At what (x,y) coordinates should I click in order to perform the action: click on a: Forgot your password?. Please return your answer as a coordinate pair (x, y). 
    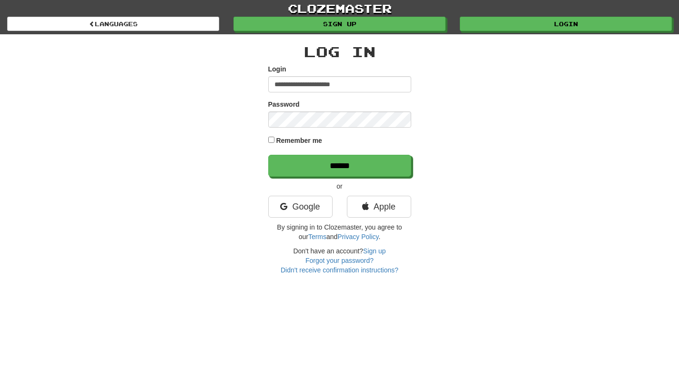
    Looking at the image, I should click on (339, 261).